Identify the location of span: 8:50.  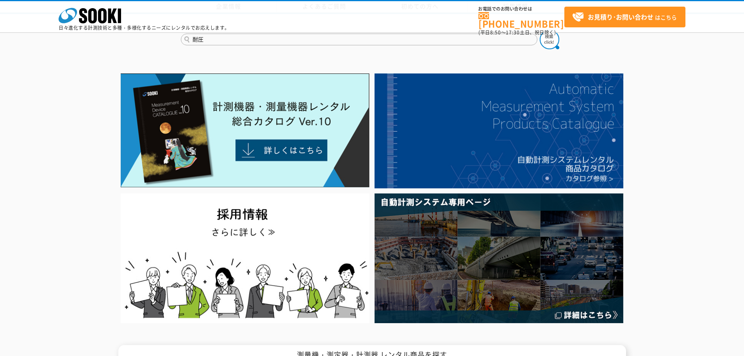
(496, 32).